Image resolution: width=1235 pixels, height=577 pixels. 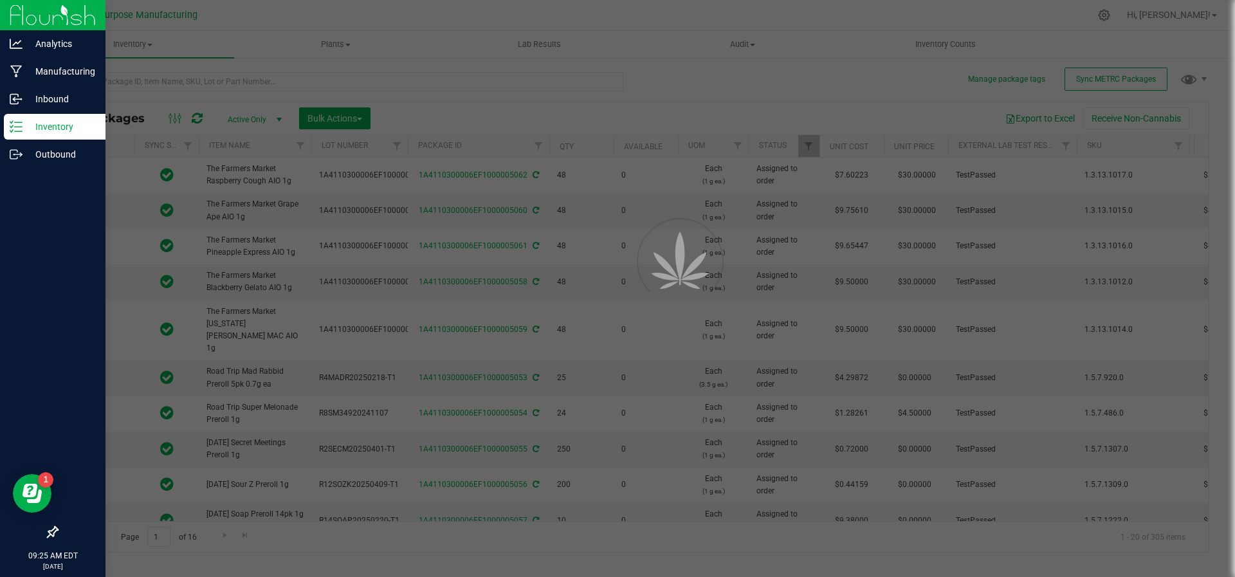 I want to click on p: Analytics, so click(x=61, y=44).